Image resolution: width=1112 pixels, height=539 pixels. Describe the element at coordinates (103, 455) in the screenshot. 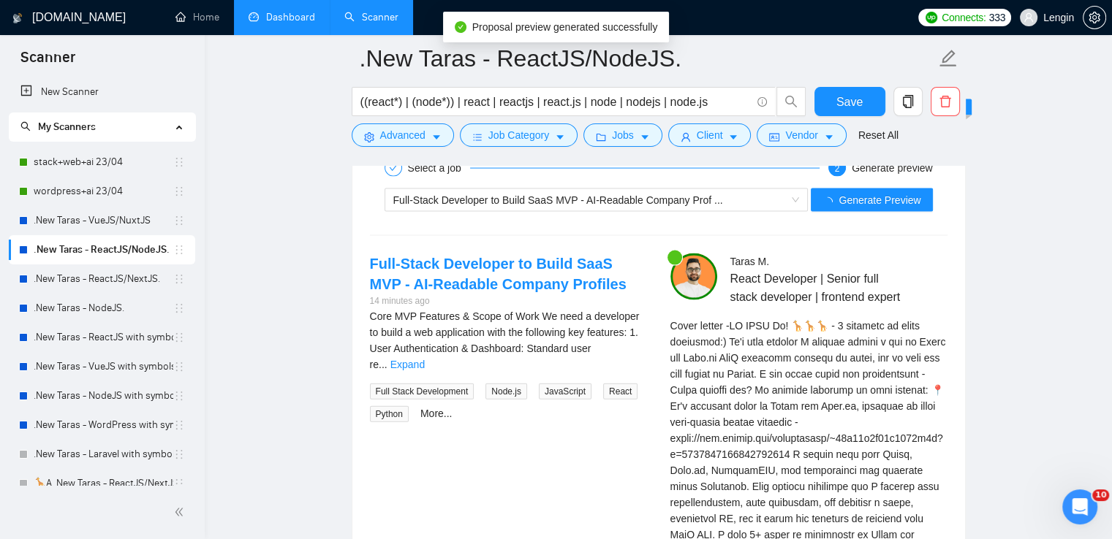

I see `a: .New Taras - Laravel with symbols` at that location.